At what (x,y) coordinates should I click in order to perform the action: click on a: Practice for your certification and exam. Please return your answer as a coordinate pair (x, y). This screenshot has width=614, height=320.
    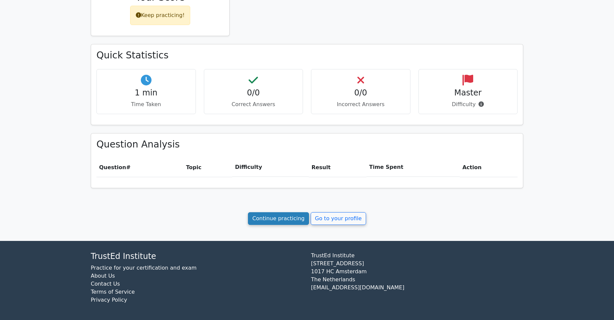
    Looking at the image, I should click on (144, 268).